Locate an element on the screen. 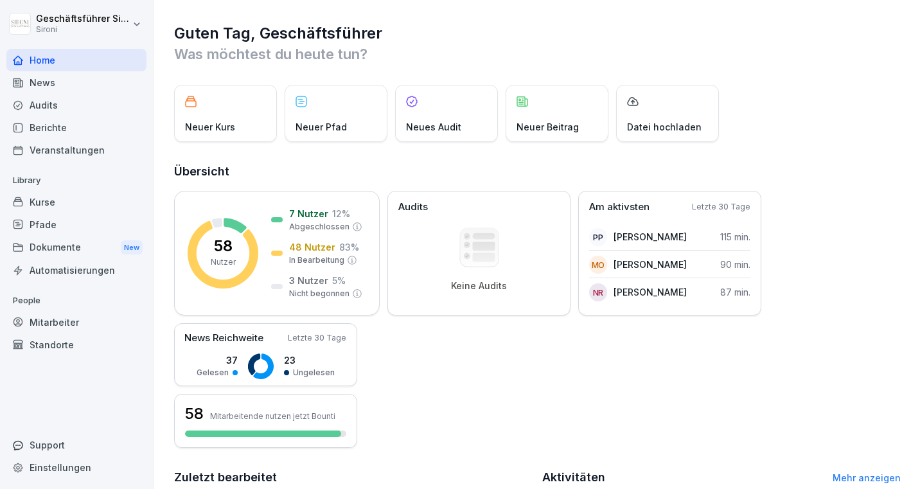 The image size is (920, 489). a: Kurse is located at coordinates (76, 202).